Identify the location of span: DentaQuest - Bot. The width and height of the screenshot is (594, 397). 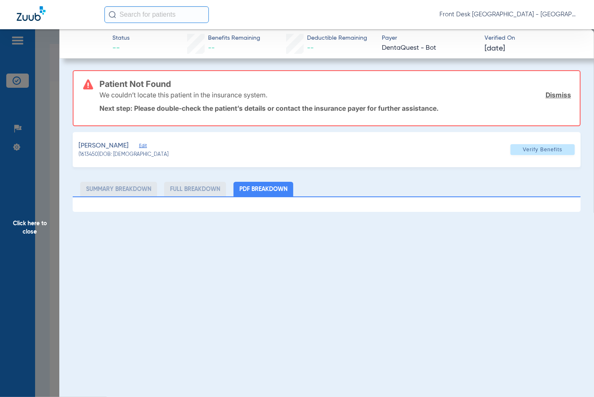
(429, 48).